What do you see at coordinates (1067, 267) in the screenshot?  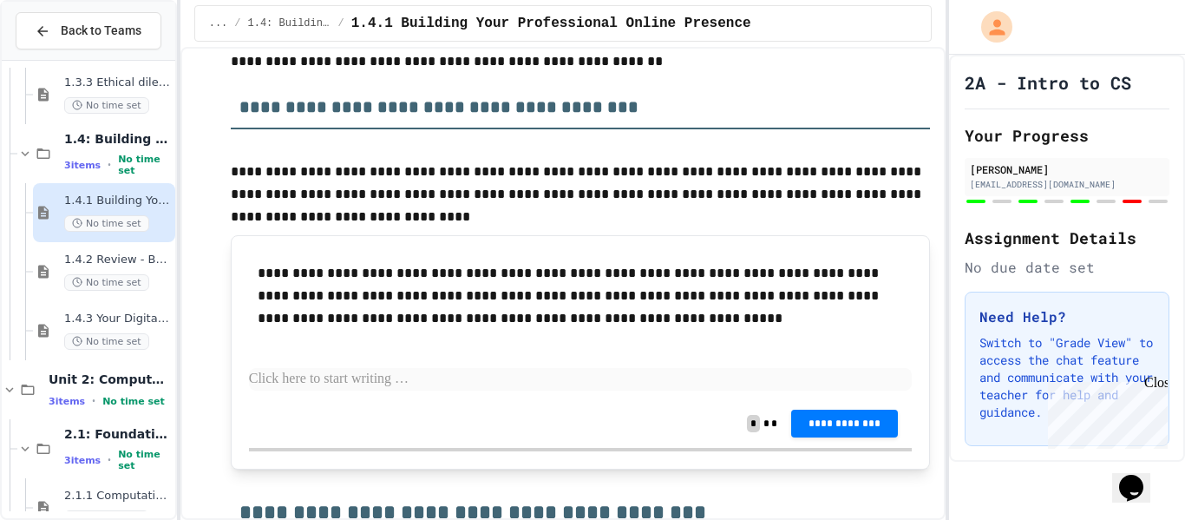 I see `div: No due date set` at bounding box center [1067, 267].